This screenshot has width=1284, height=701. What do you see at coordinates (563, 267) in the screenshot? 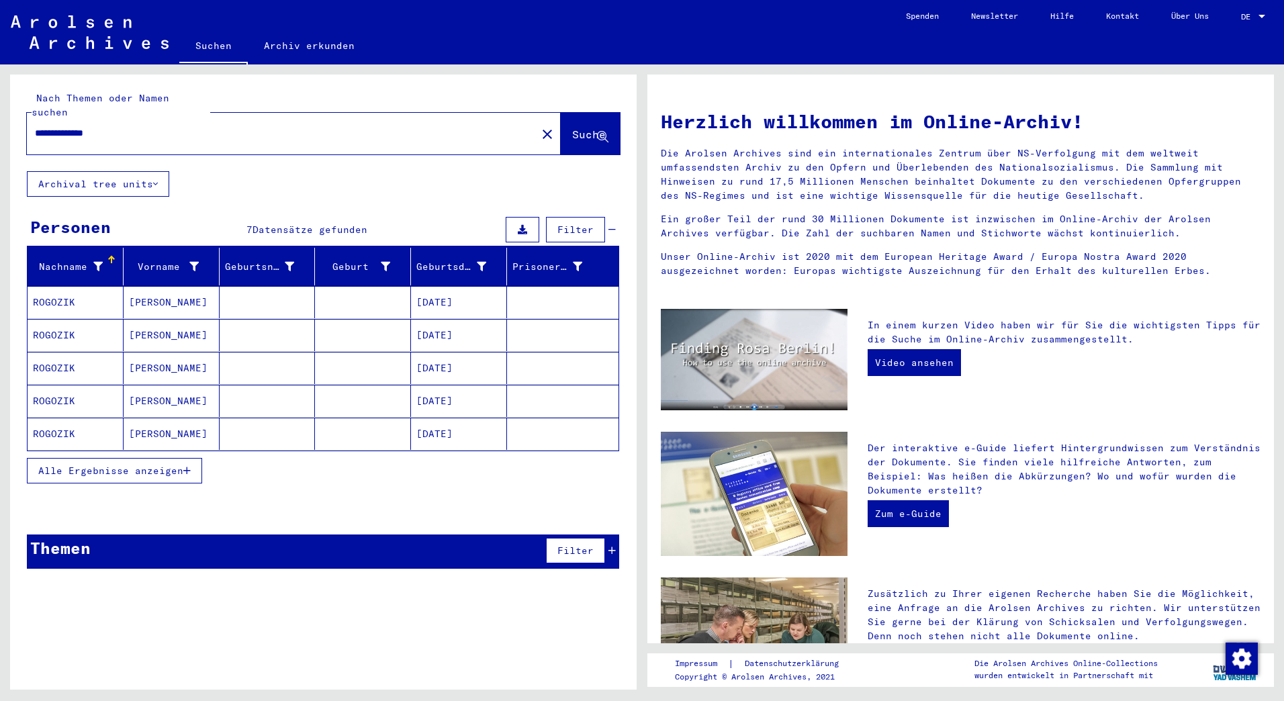
I see `mat-header-cell: Prisoner #` at bounding box center [563, 267].